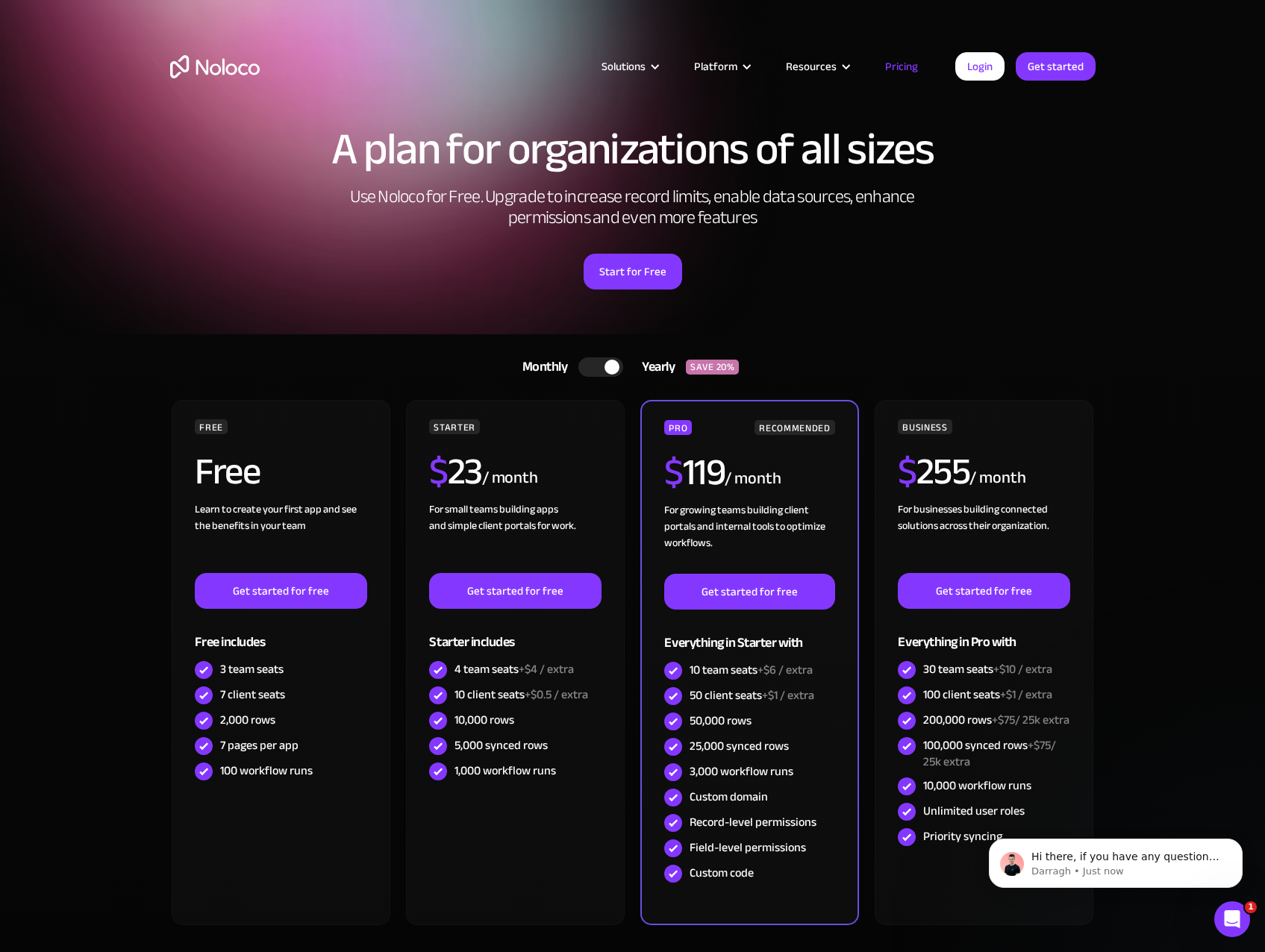 The width and height of the screenshot is (1265, 952). Describe the element at coordinates (521, 695) in the screenshot. I see `div: 10 client seats` at that location.